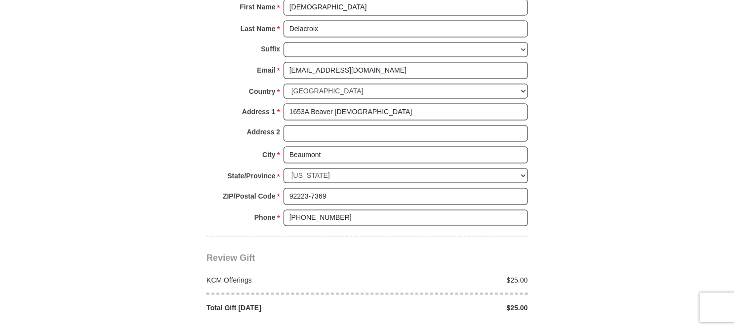 This screenshot has width=734, height=329. I want to click on strong: ZIP/Postal Code, so click(249, 196).